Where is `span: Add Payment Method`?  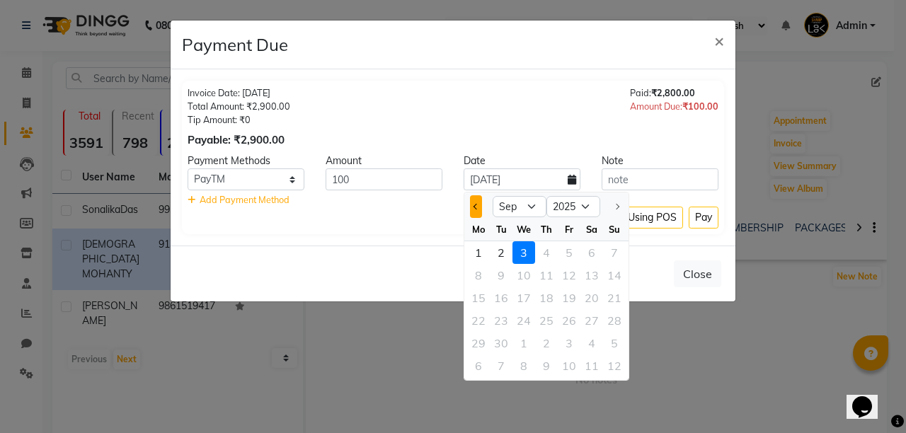
span: Add Payment Method is located at coordinates (244, 200).